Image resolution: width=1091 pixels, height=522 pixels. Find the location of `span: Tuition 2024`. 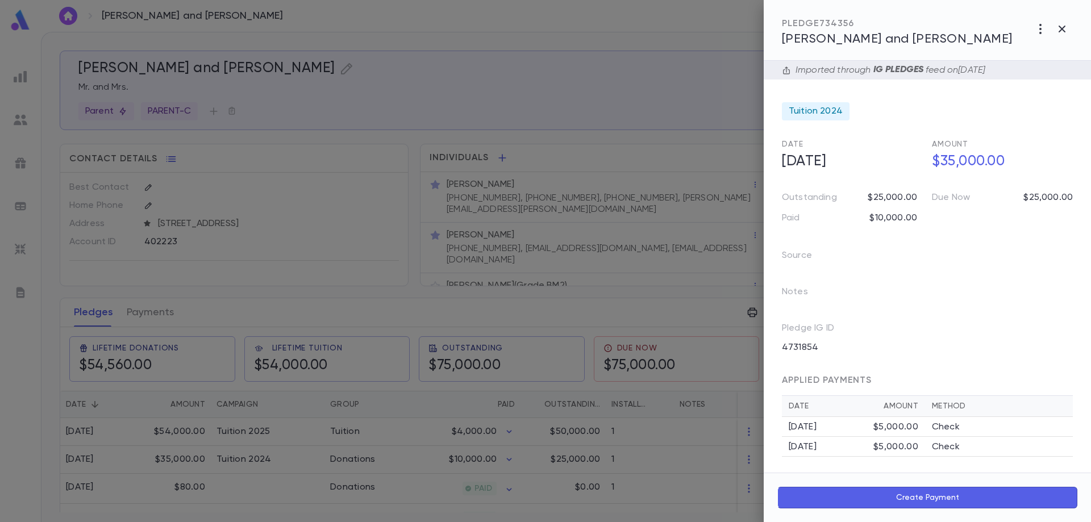

span: Tuition 2024 is located at coordinates (816, 111).